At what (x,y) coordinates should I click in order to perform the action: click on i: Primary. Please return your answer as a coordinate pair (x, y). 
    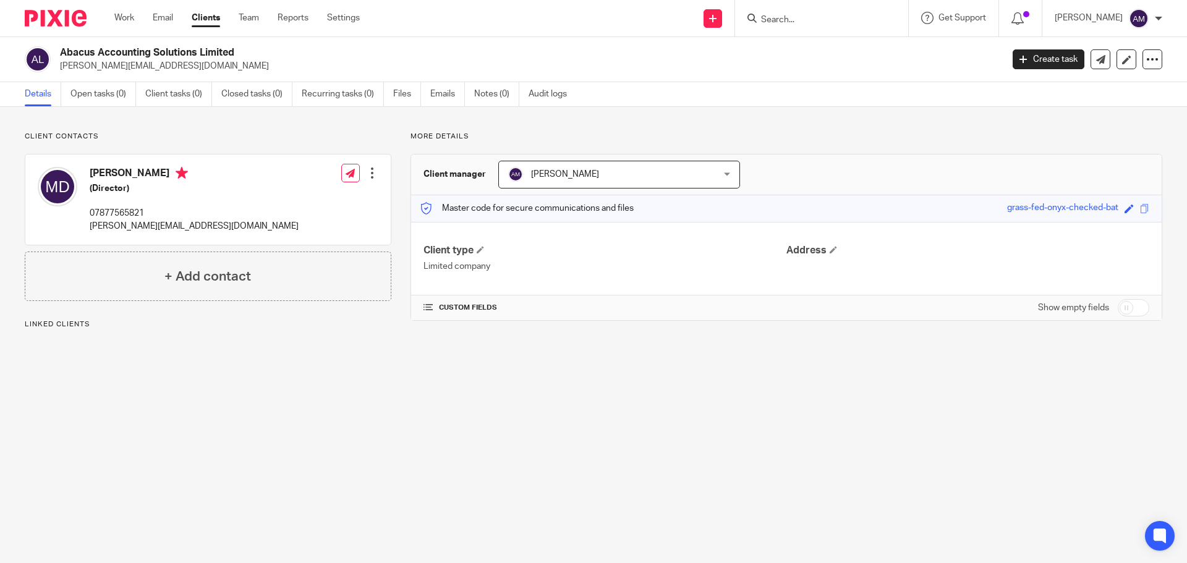
    Looking at the image, I should click on (182, 173).